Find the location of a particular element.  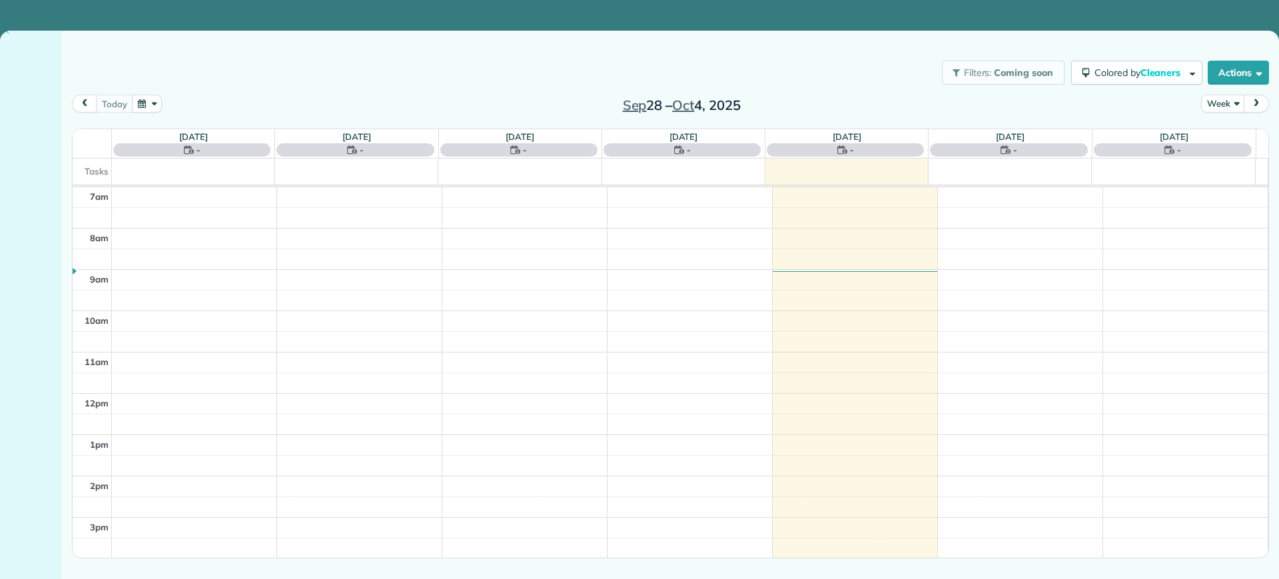

span: 8am is located at coordinates (99, 238).